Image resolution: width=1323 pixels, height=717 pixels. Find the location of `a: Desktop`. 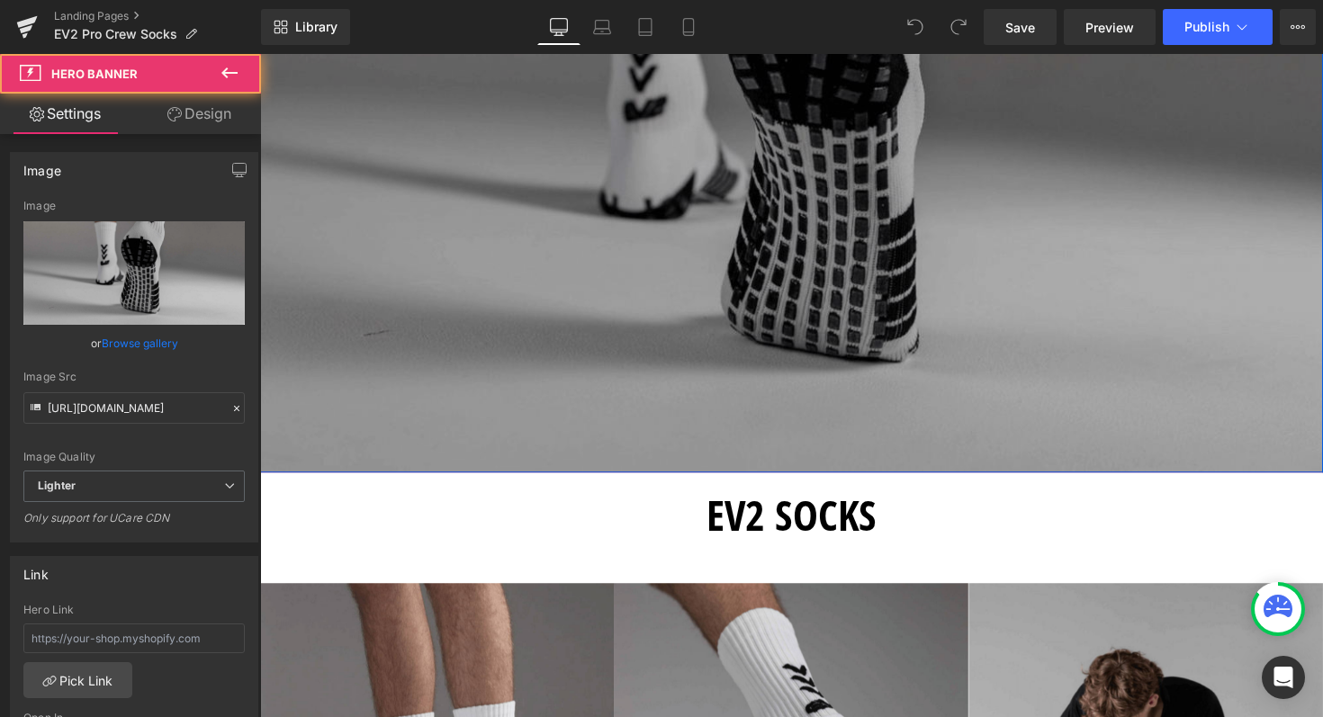

a: Desktop is located at coordinates (559, 27).